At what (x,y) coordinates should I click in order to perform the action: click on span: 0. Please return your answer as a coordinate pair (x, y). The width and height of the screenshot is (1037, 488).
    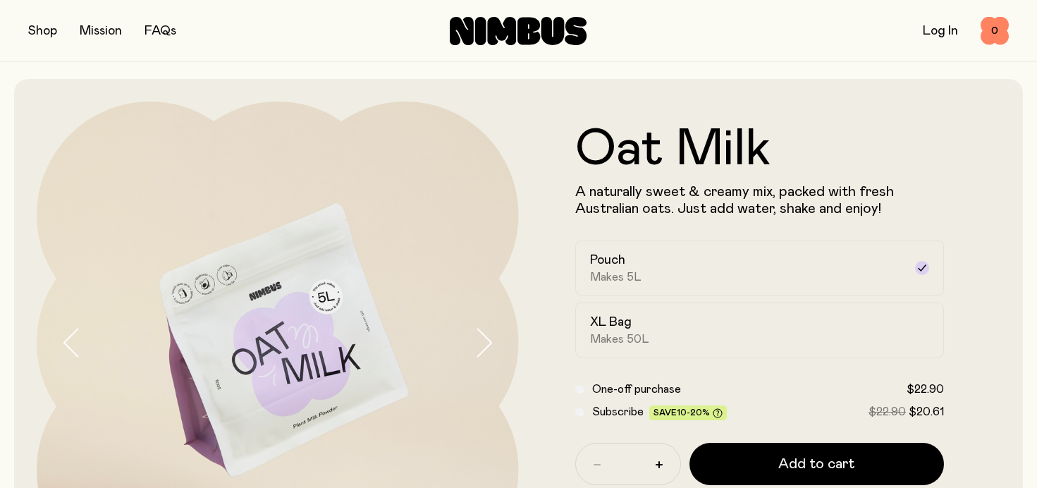
    Looking at the image, I should click on (995, 31).